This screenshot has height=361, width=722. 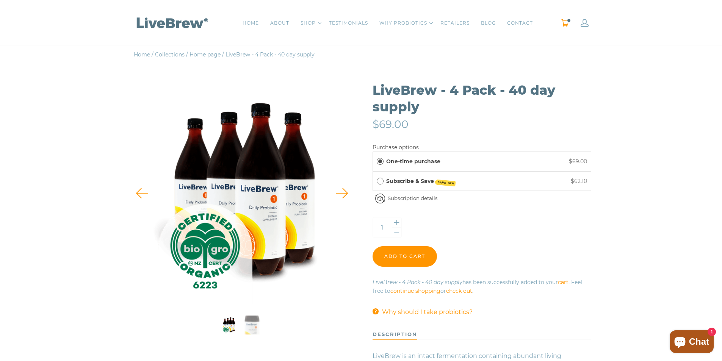 What do you see at coordinates (405, 257) in the screenshot?
I see `input: Add to cart` at bounding box center [405, 257].